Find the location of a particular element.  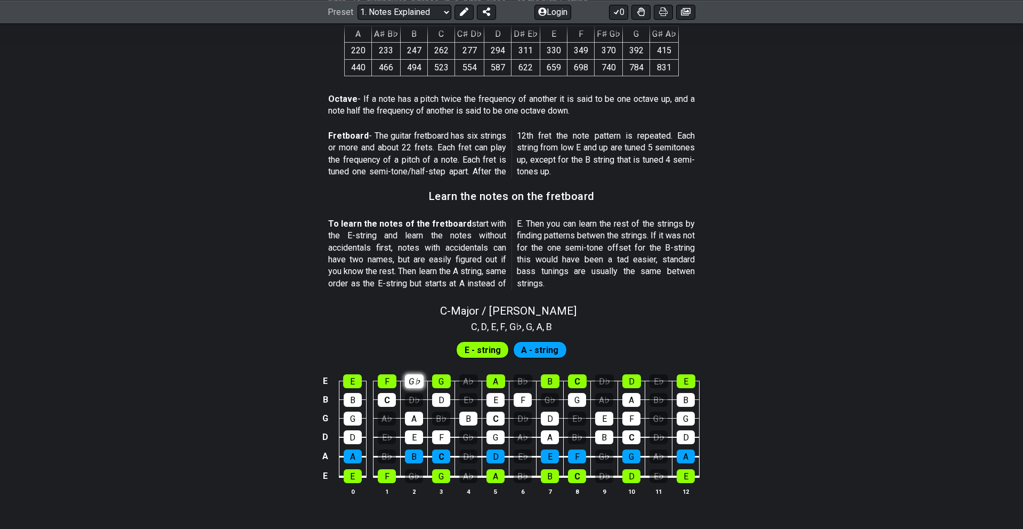

th: A is located at coordinates (358, 34).